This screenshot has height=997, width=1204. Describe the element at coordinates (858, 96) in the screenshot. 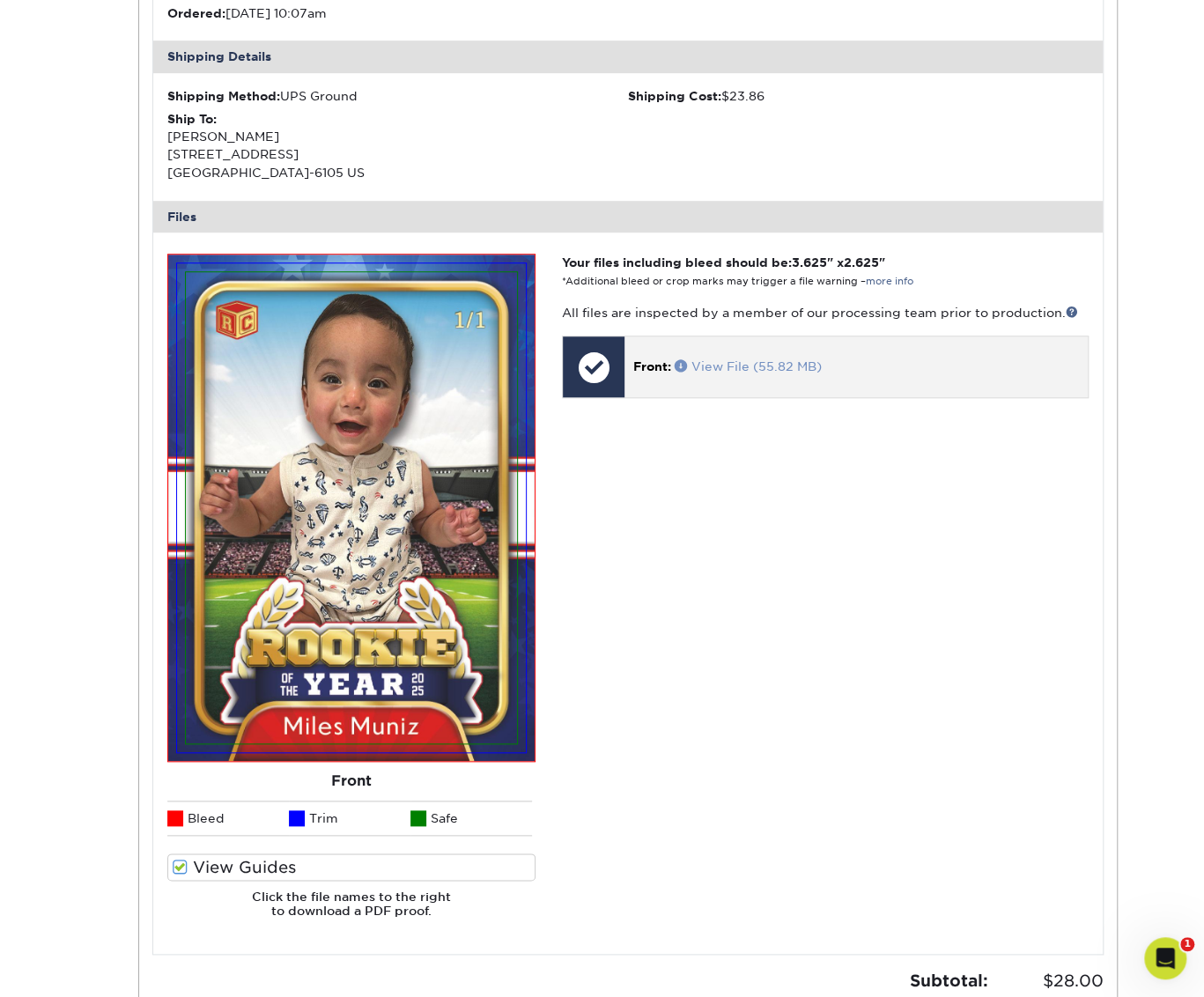

I see `div: $23.86` at that location.